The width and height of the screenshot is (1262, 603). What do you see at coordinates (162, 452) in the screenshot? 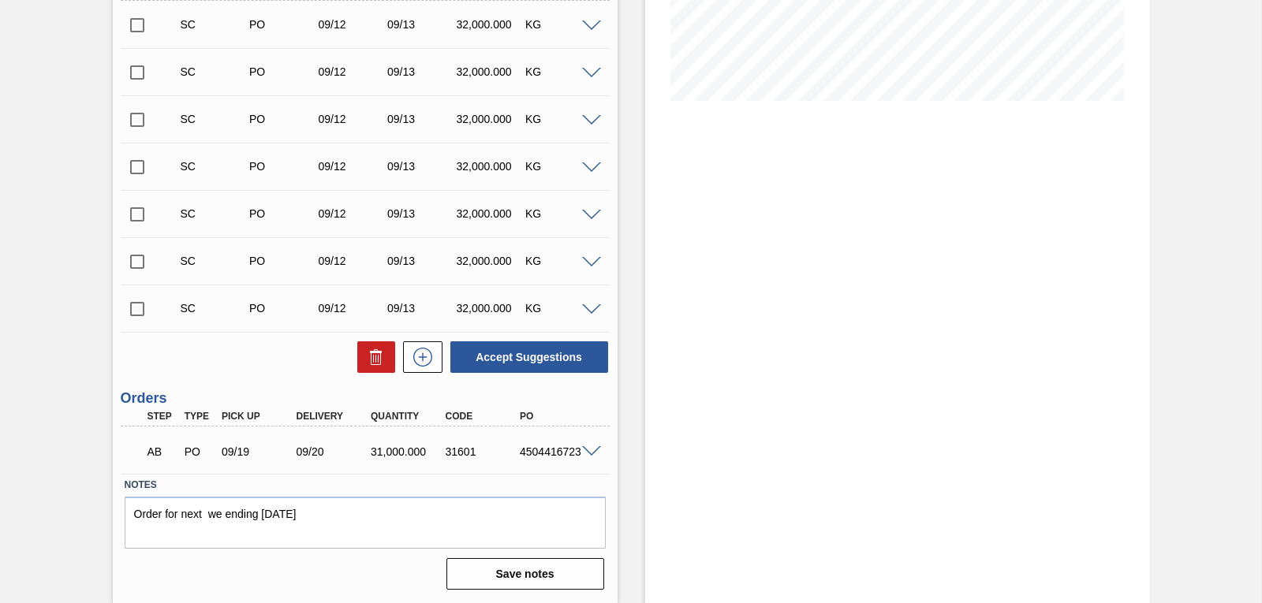
I see `div: Awaiting Billing` at bounding box center [162, 452].